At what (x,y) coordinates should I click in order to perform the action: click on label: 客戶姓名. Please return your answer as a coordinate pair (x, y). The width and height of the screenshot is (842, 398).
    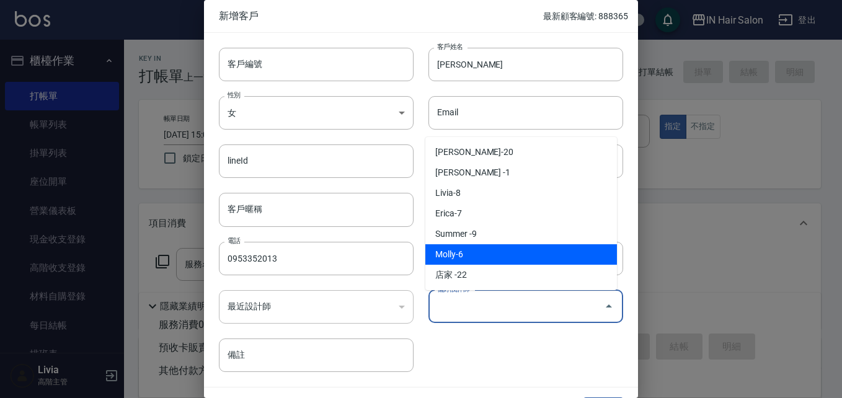
    Looking at the image, I should click on (450, 46).